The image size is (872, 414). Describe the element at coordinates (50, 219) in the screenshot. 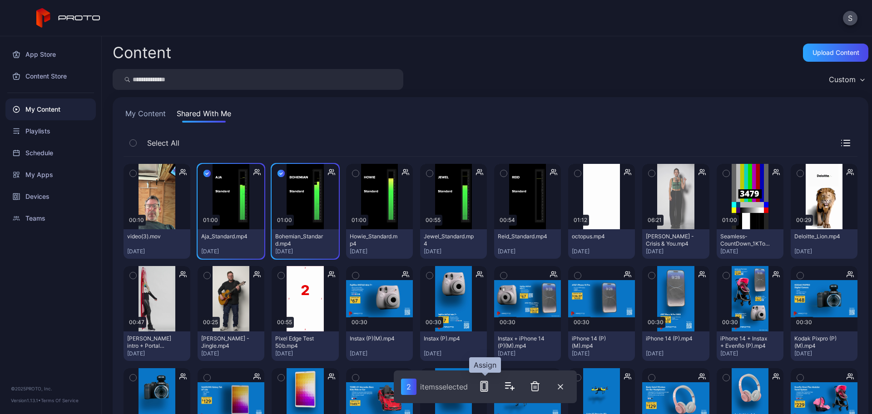

I see `a: Teams` at that location.